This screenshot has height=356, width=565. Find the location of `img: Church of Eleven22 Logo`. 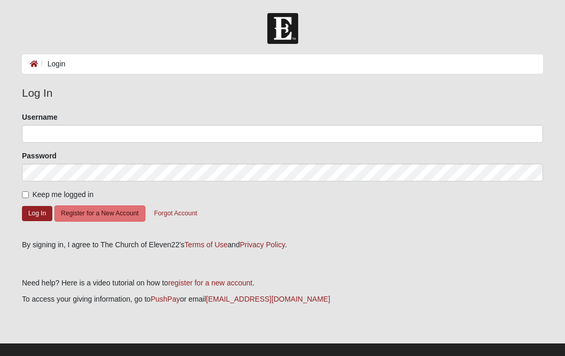

img: Church of Eleven22 Logo is located at coordinates (282, 28).